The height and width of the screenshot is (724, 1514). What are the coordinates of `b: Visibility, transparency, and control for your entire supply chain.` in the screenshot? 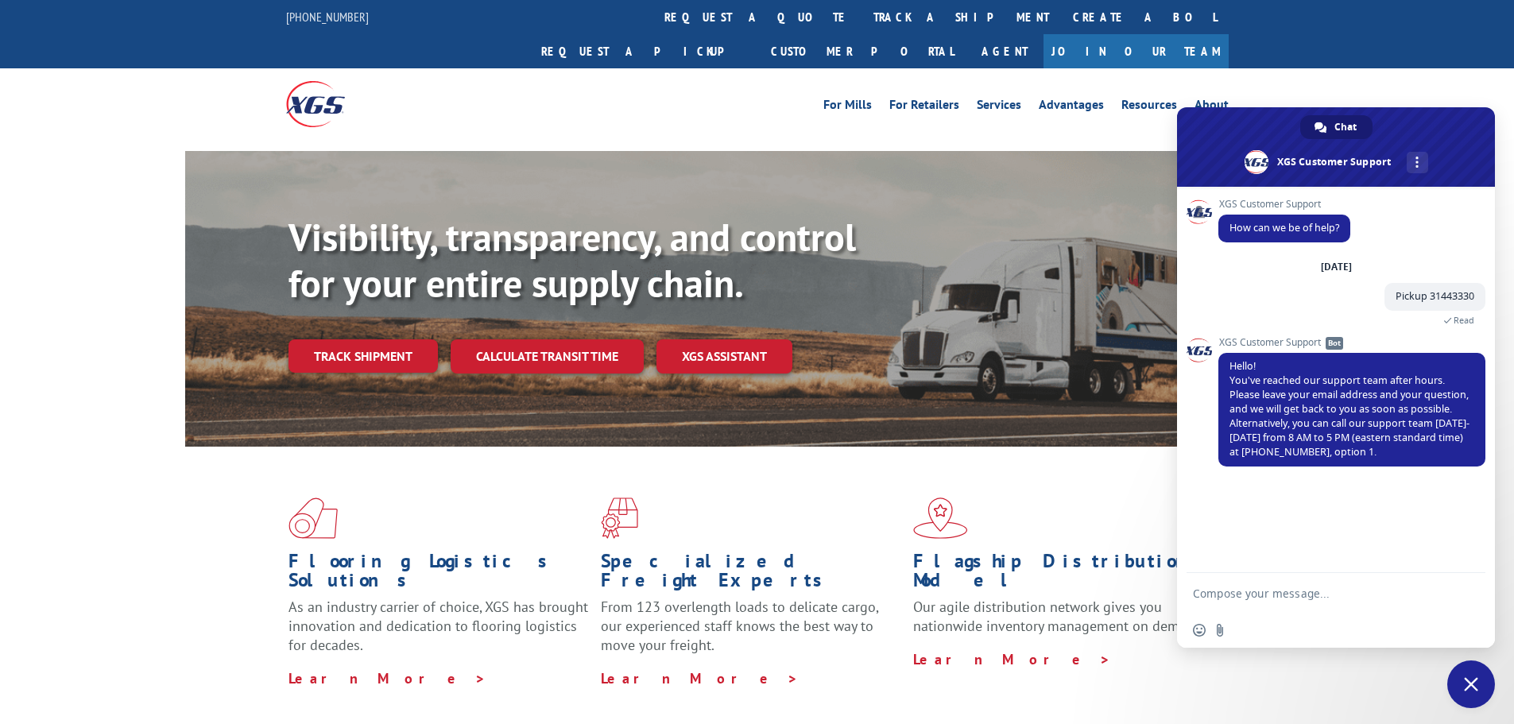 It's located at (572, 260).